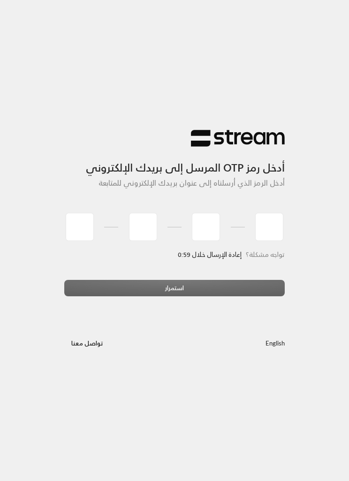 This screenshot has width=349, height=481. Describe the element at coordinates (265, 254) in the screenshot. I see `span: تواجه مشكلة؟` at that location.